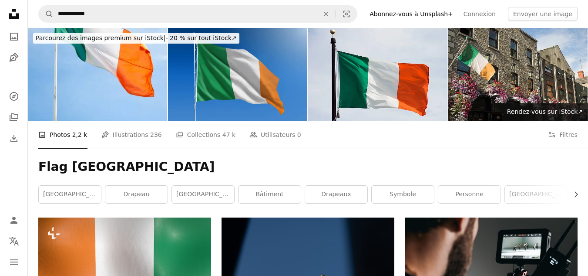 The image size is (588, 276). What do you see at coordinates (132, 135) in the screenshot?
I see `a: Illustrations 236` at bounding box center [132, 135].